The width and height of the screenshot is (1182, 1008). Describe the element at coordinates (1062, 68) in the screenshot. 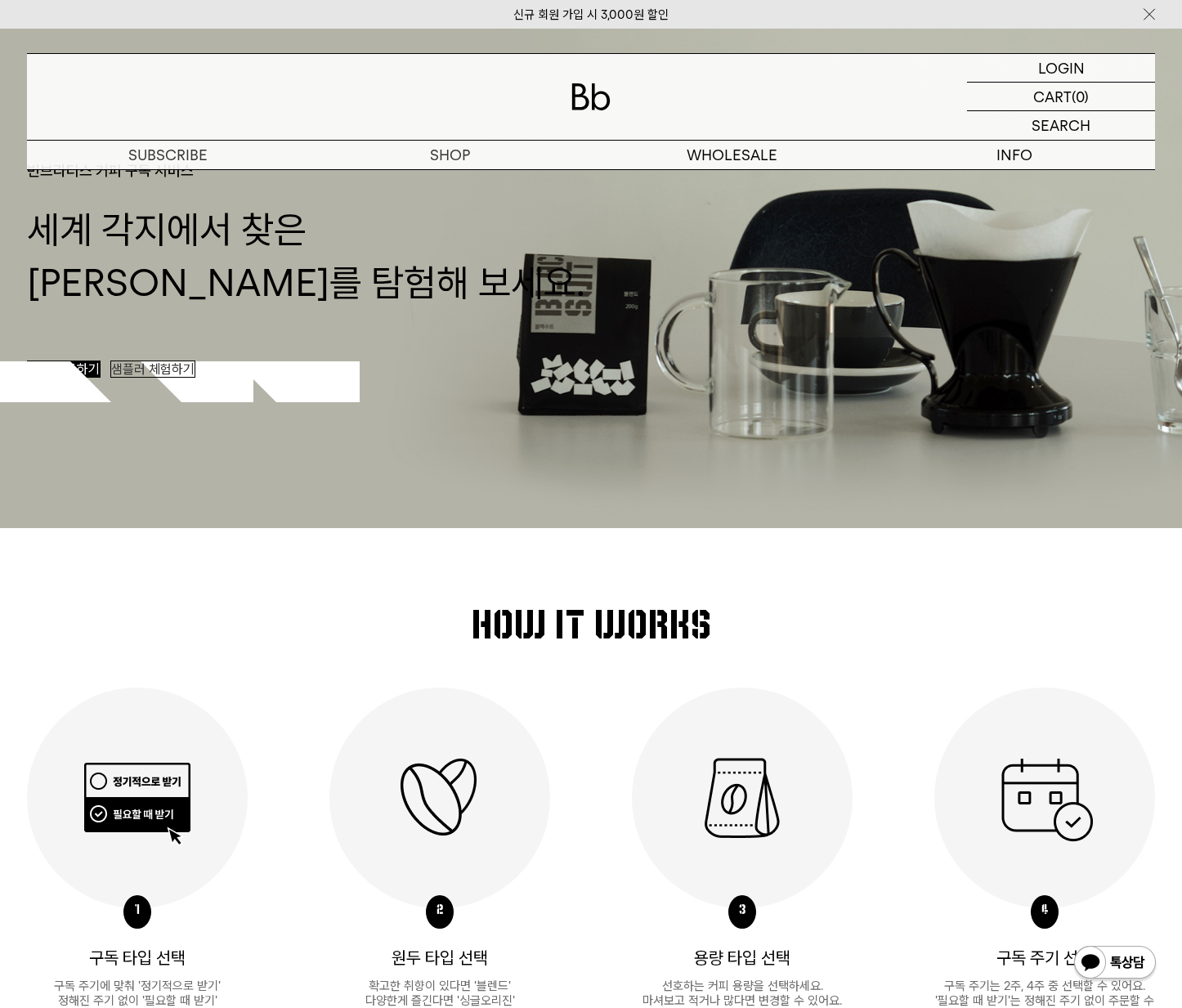

I see `a: LOGIN` at that location.